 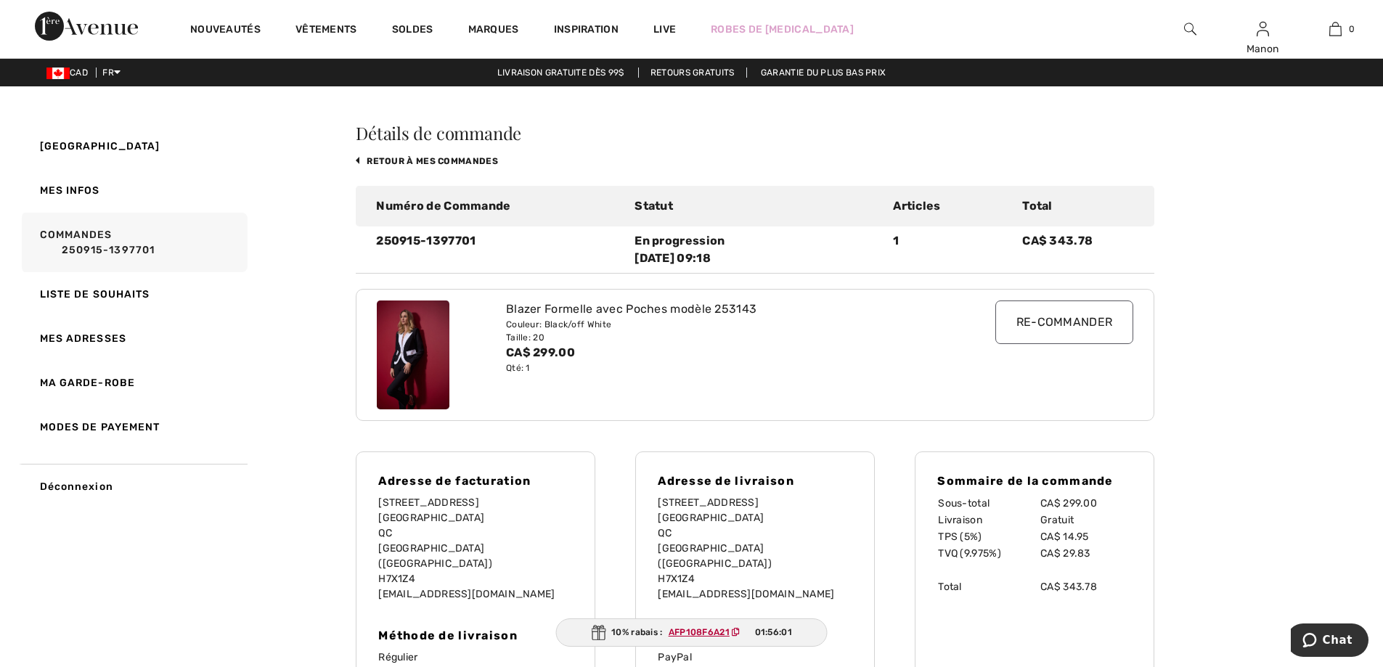 I want to click on p: PayPal, so click(x=755, y=657).